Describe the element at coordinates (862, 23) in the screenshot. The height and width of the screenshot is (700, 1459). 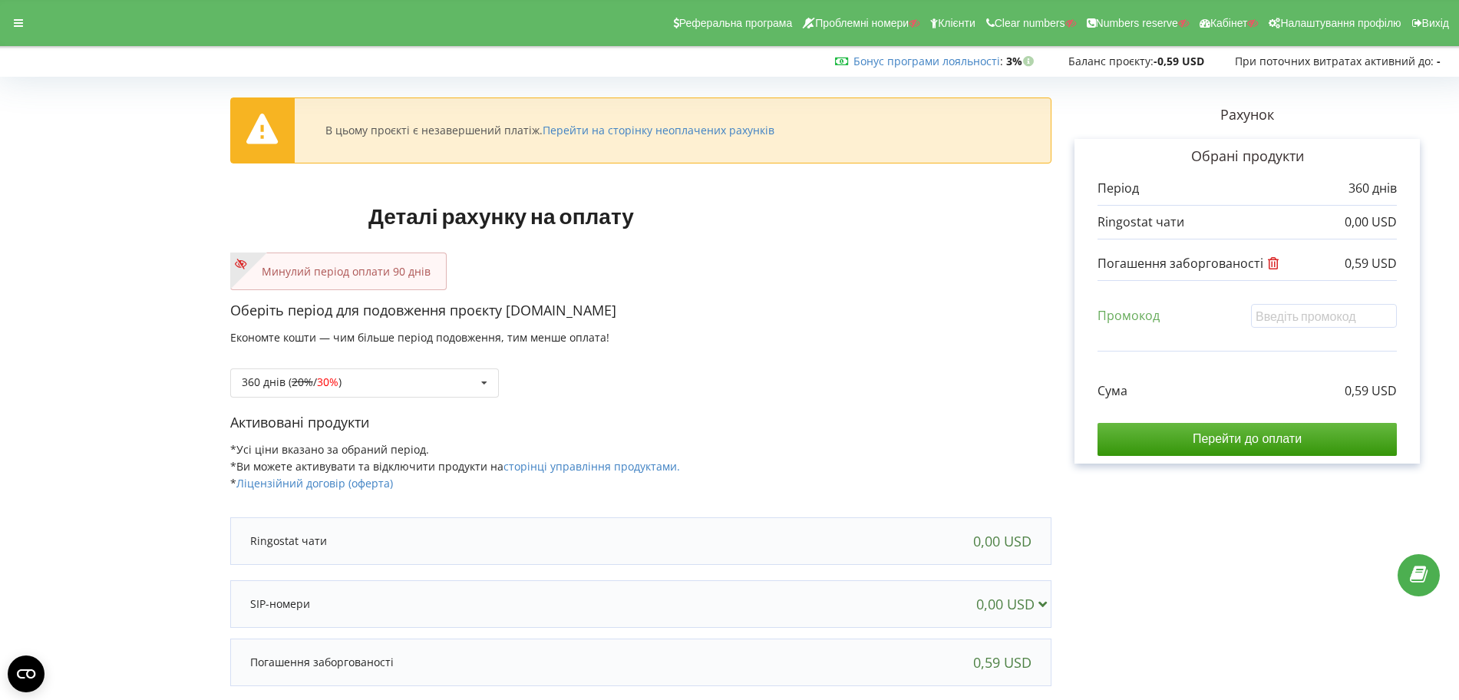
I see `span: Проблемні номери` at that location.